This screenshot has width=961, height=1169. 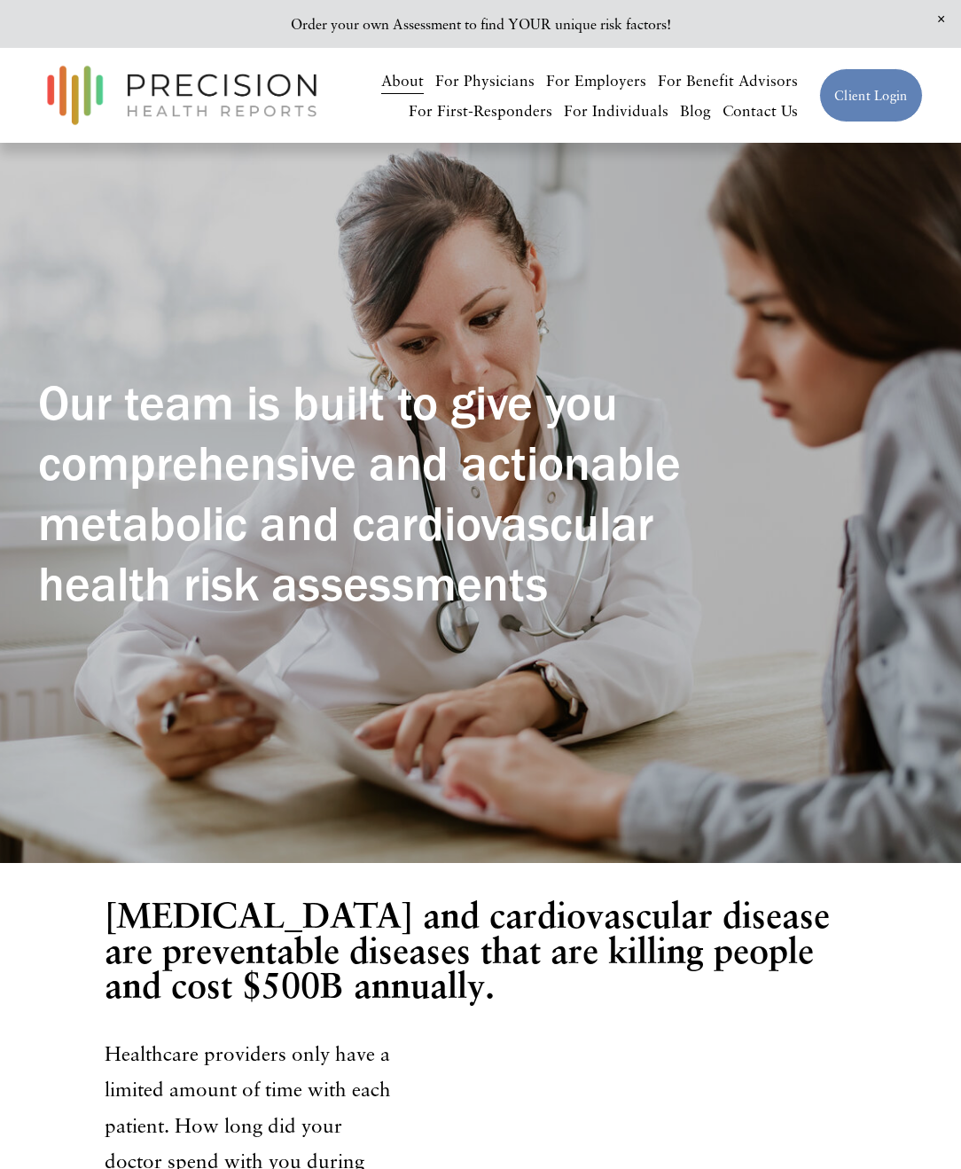 I want to click on a: For First-Responders, so click(x=481, y=111).